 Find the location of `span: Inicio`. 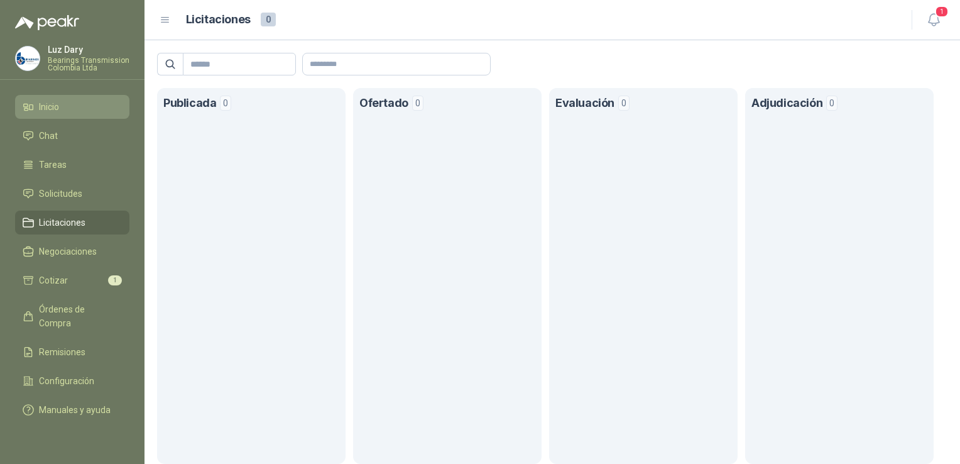

span: Inicio is located at coordinates (49, 107).